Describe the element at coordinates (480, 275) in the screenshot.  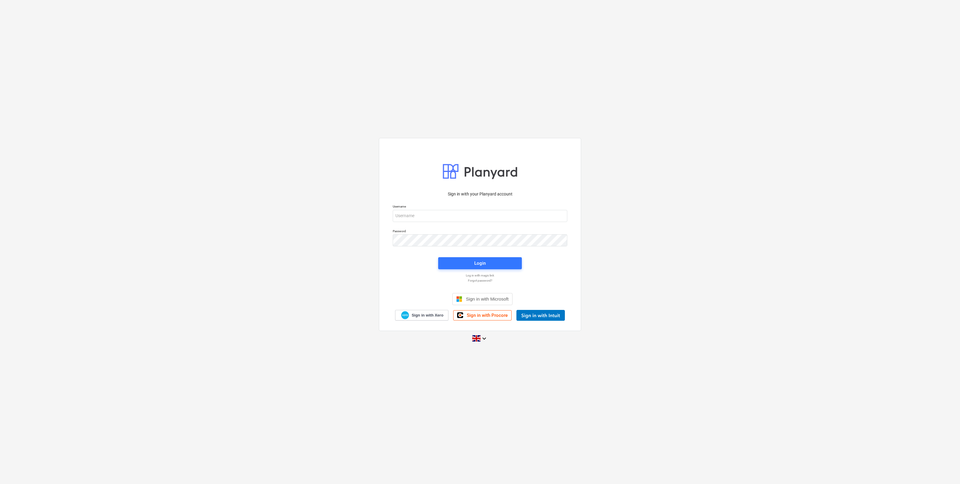
I see `a: Log in with magic link` at that location.